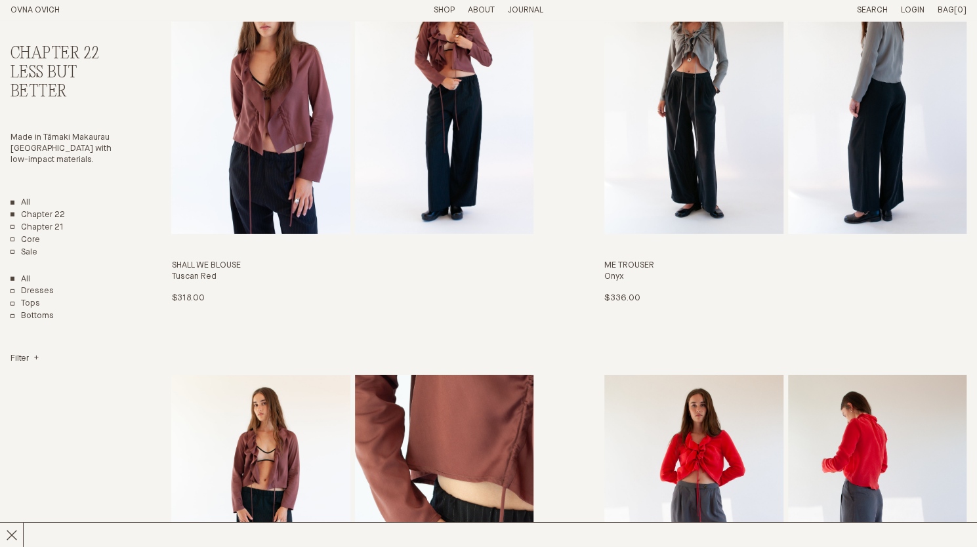 The image size is (977, 547). Describe the element at coordinates (872, 10) in the screenshot. I see `a: Search` at that location.